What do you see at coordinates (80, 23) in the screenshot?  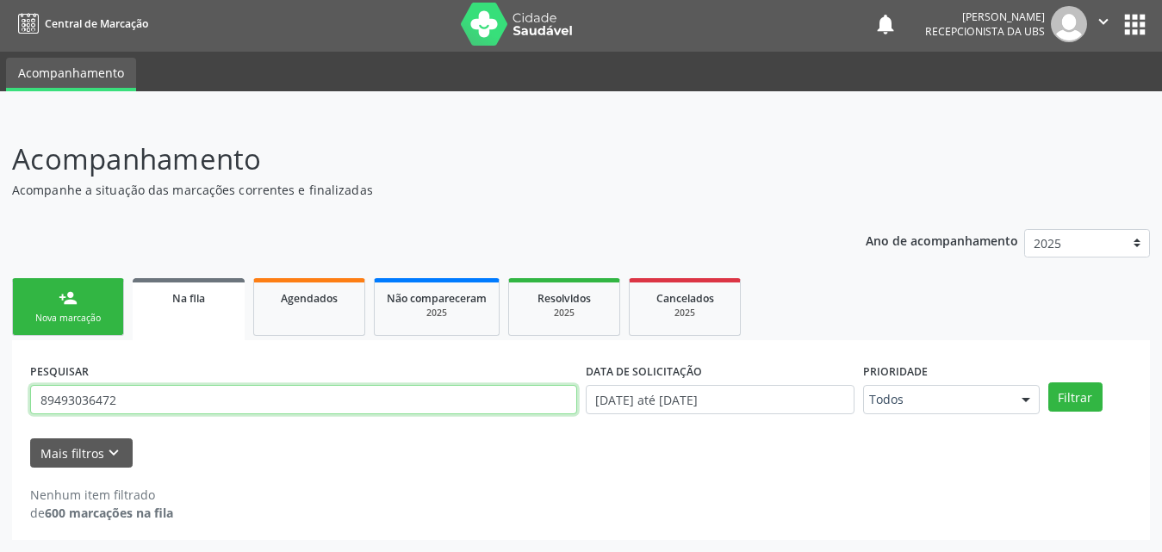 I see `a: Central de Marcação` at bounding box center [80, 23].